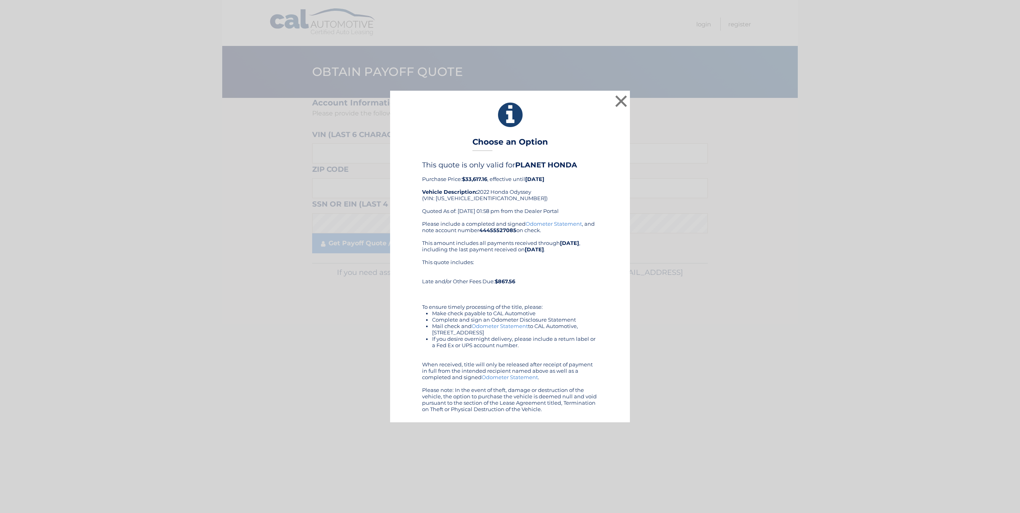  I want to click on h4: This quote is only valid for, so click(510, 165).